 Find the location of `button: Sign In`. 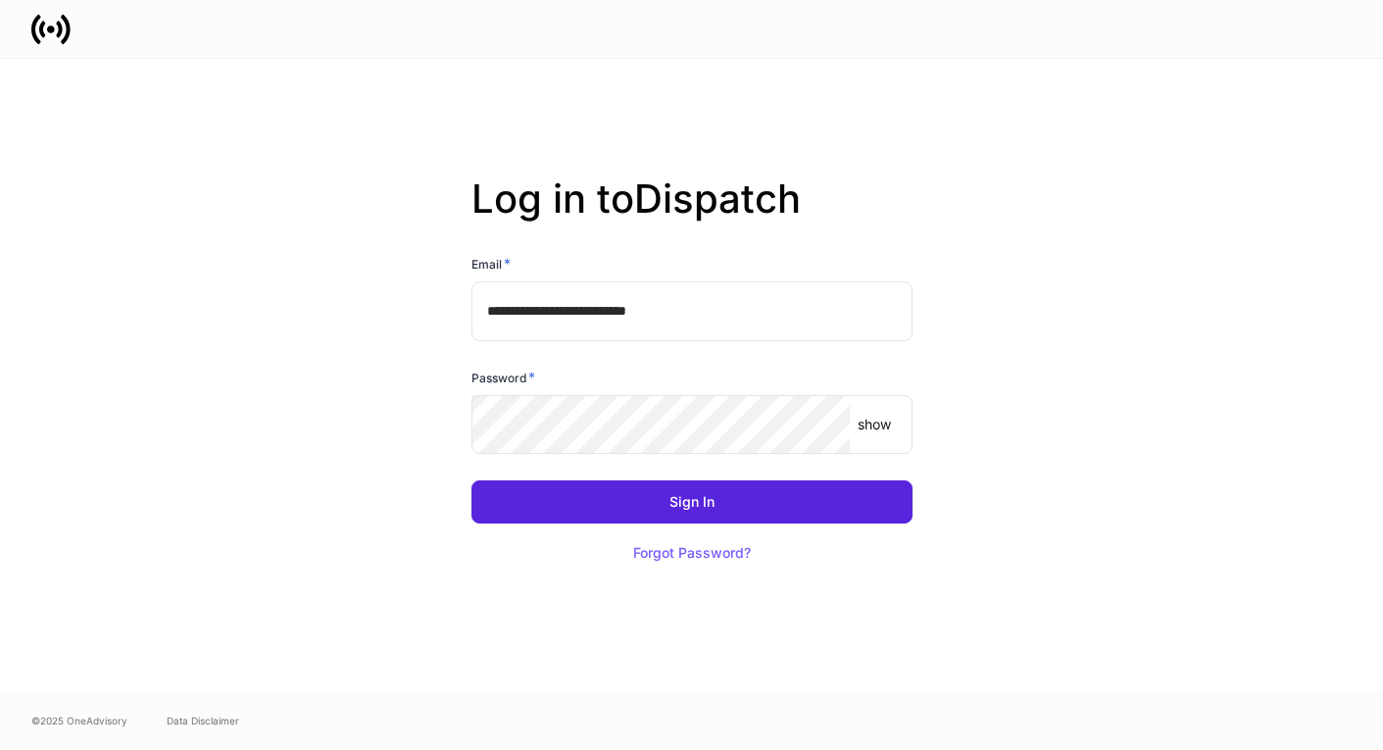

button: Sign In is located at coordinates (692, 502).